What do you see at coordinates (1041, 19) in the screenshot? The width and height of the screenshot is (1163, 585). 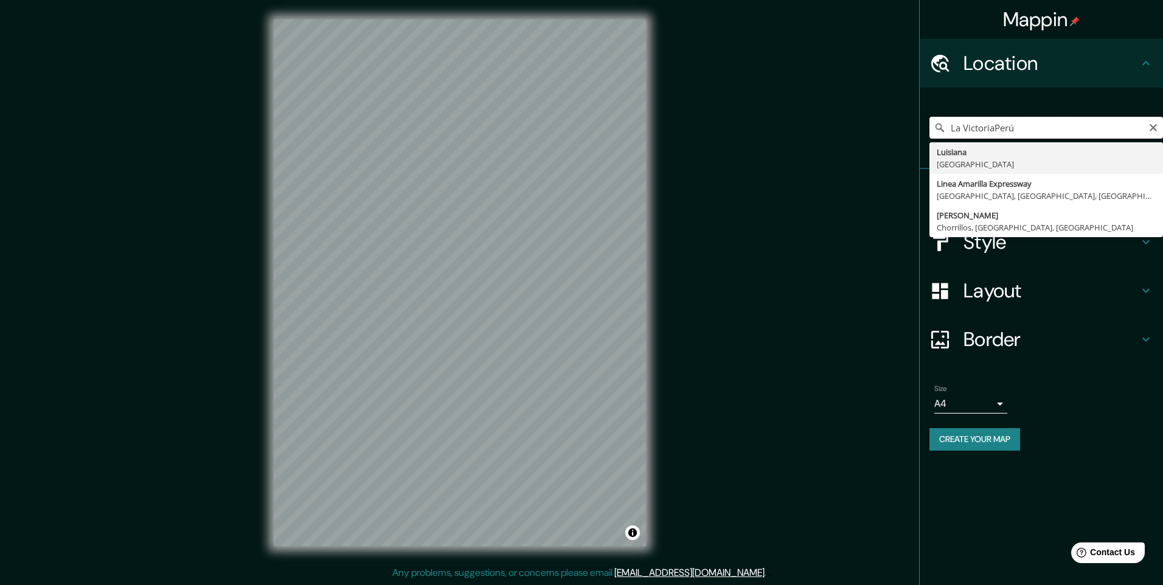 I see `h4: Mappin` at bounding box center [1041, 19].